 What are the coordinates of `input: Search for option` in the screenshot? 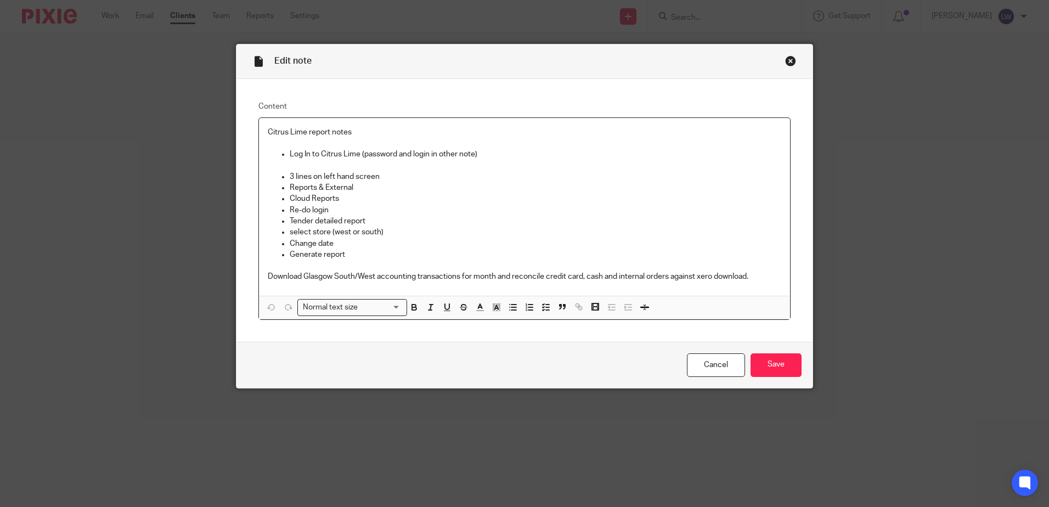 It's located at (381, 307).